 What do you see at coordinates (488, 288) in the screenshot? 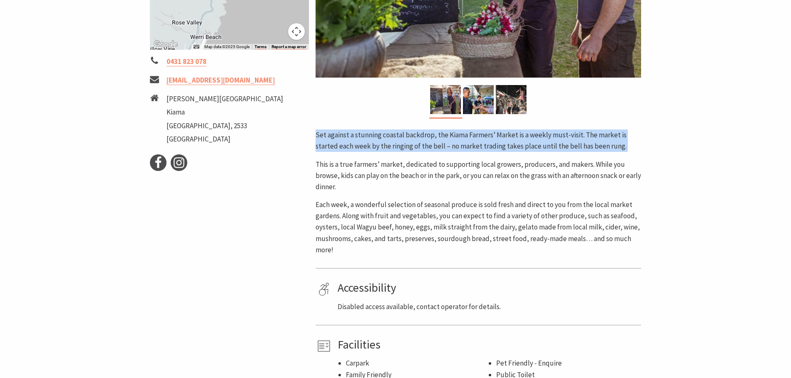
I see `h4: Accessibility` at bounding box center [488, 288].